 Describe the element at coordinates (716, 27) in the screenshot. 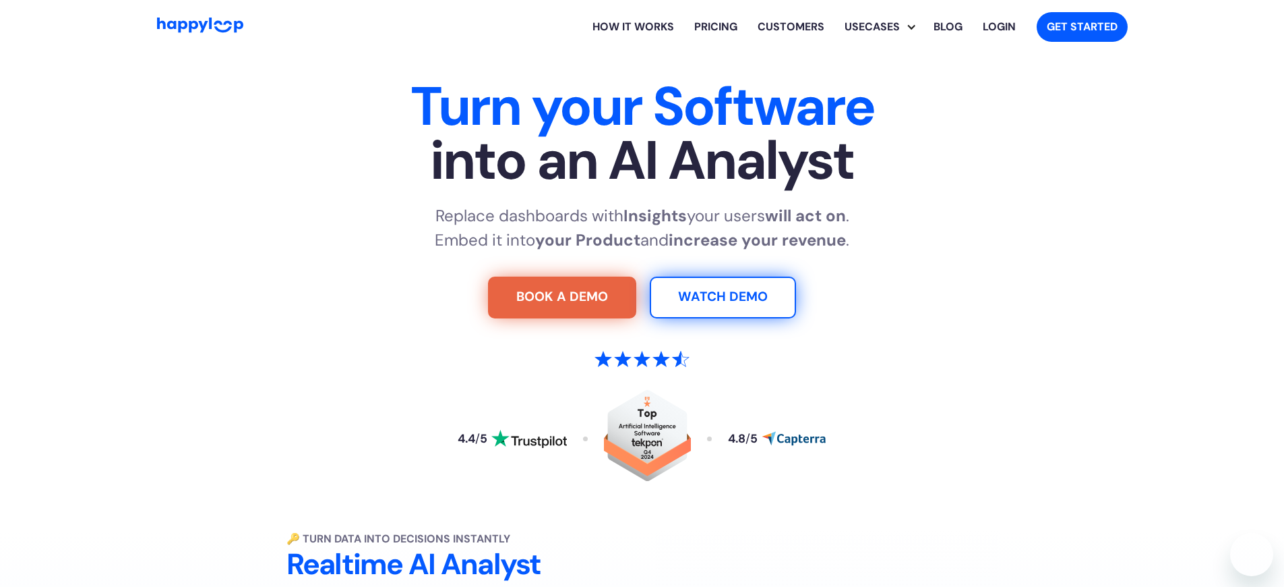

I see `a: View HappyLoop pricing plans` at that location.